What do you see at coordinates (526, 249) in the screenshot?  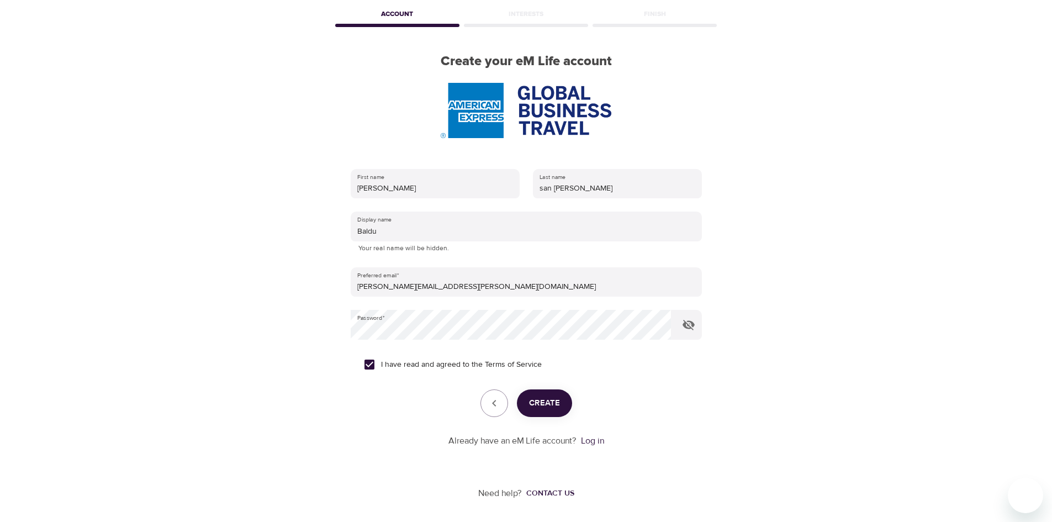 I see `p: Your real name will be hidden.` at bounding box center [526, 249].